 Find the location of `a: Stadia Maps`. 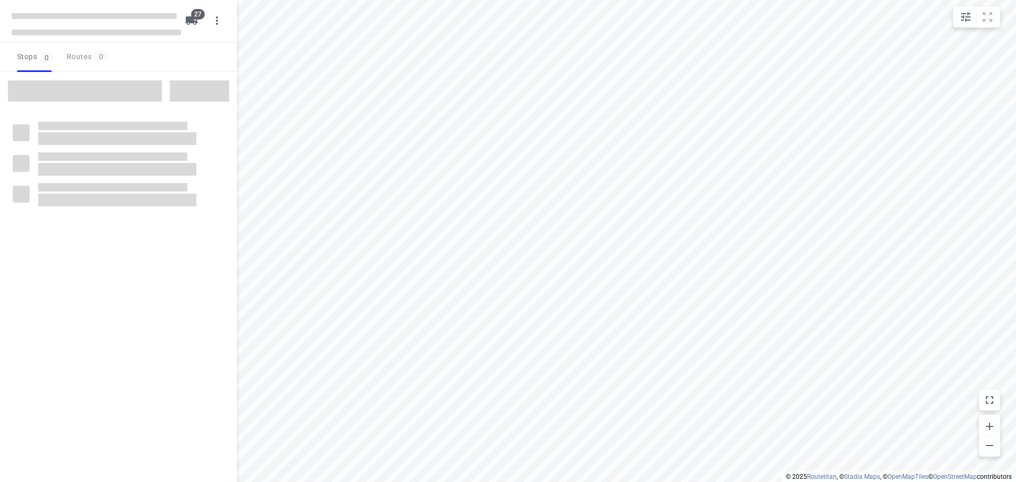

a: Stadia Maps is located at coordinates (862, 477).